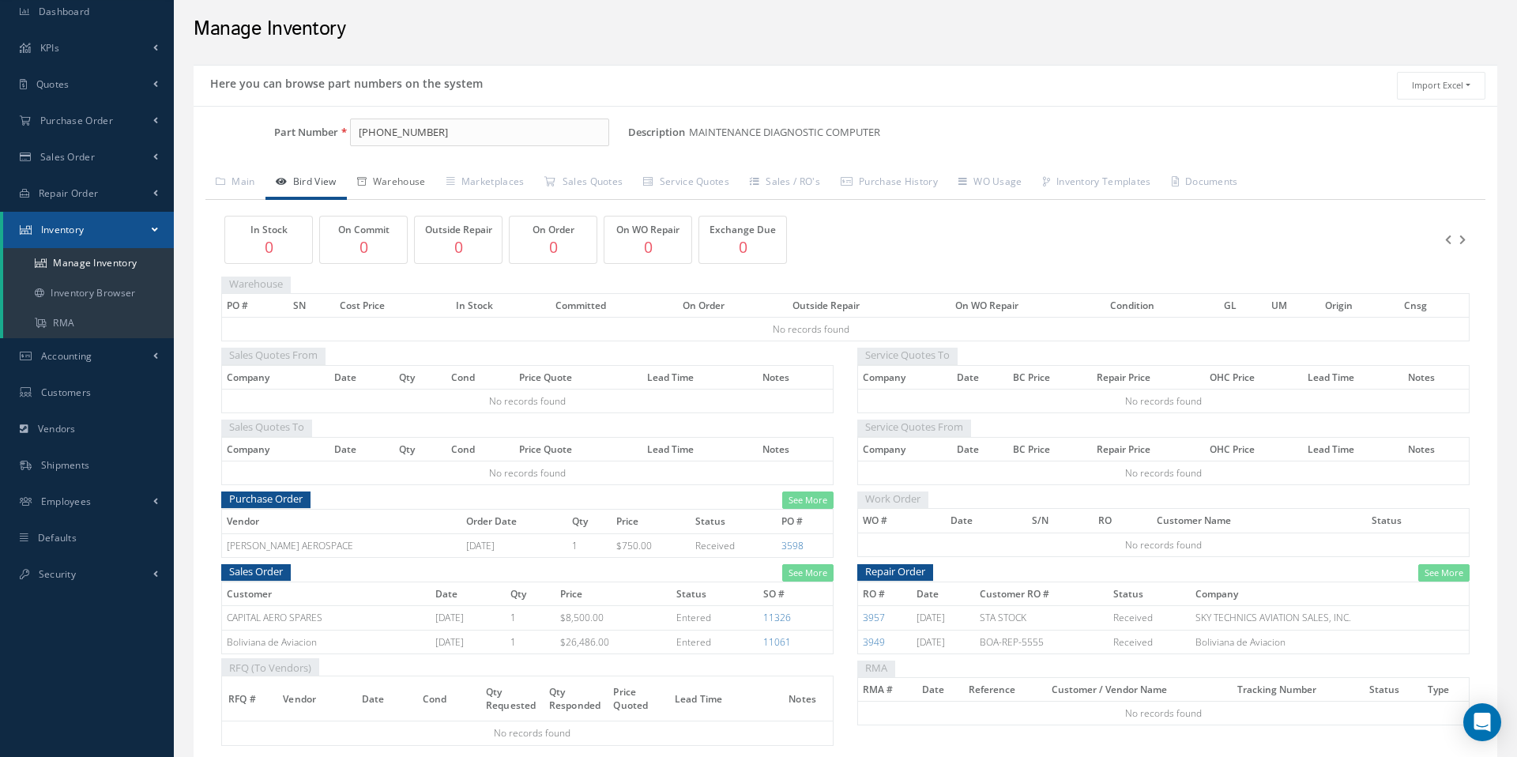 The image size is (1517, 757). Describe the element at coordinates (66, 356) in the screenshot. I see `span: Accounting` at that location.